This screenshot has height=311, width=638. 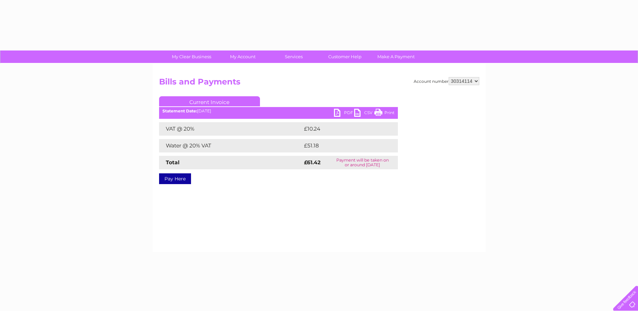 What do you see at coordinates (210, 101) in the screenshot?
I see `a: Current Invoice` at bounding box center [210, 101].